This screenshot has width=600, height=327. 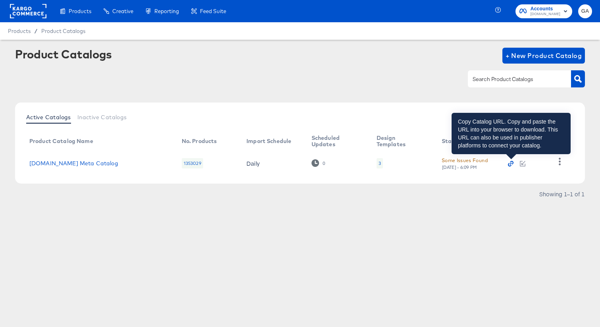 What do you see at coordinates (48, 117) in the screenshot?
I see `span: Active Catalogs` at bounding box center [48, 117].